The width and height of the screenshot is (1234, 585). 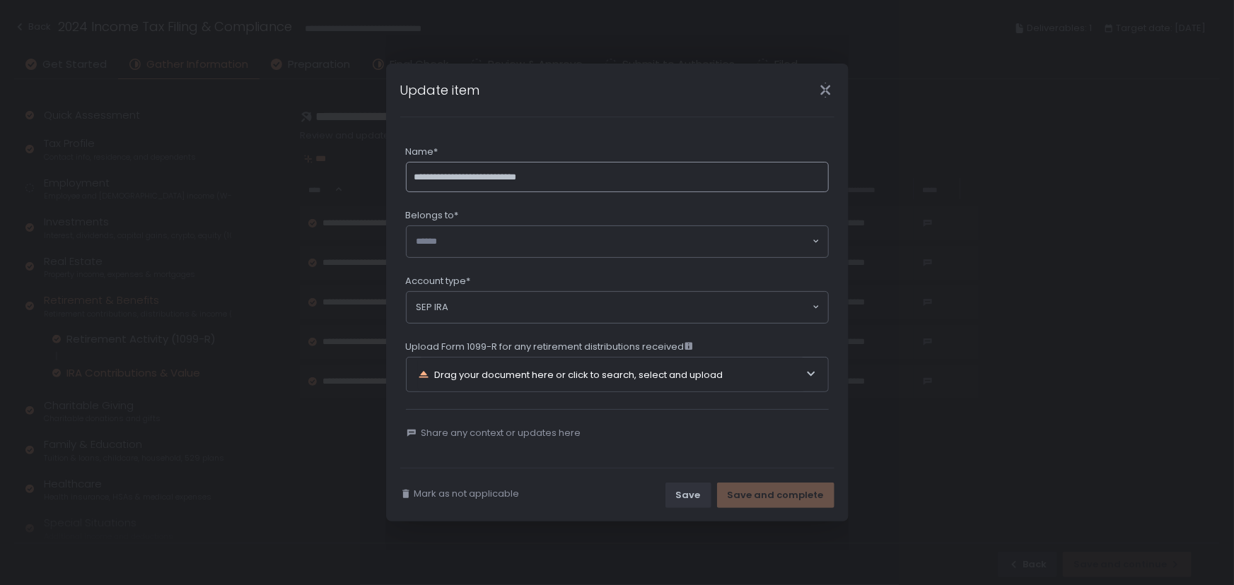 What do you see at coordinates (501, 433) in the screenshot?
I see `span: Share any context or updates here` at bounding box center [501, 433].